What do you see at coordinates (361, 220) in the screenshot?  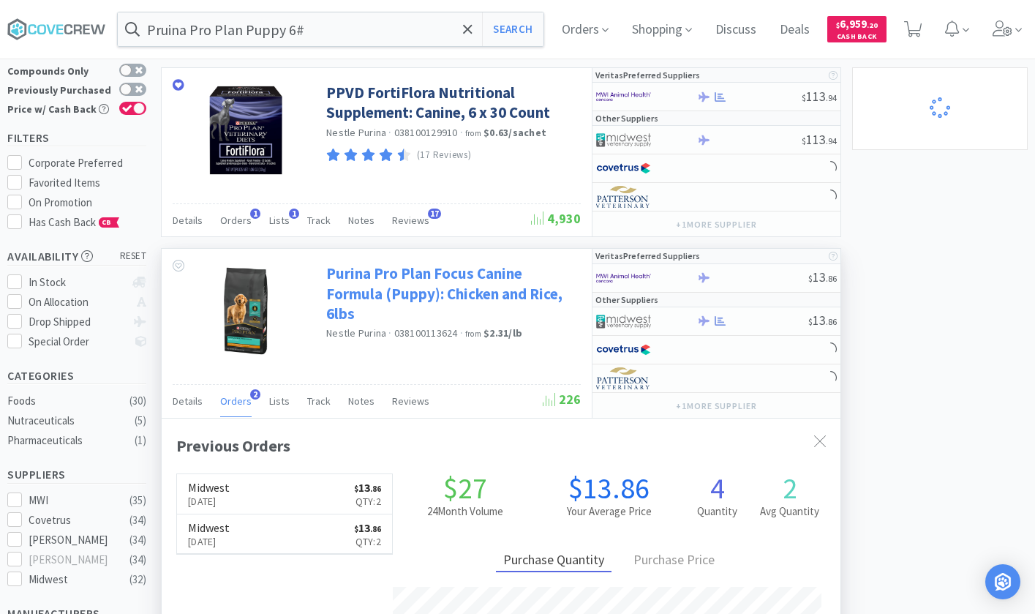 I see `span: Notes` at bounding box center [361, 220].